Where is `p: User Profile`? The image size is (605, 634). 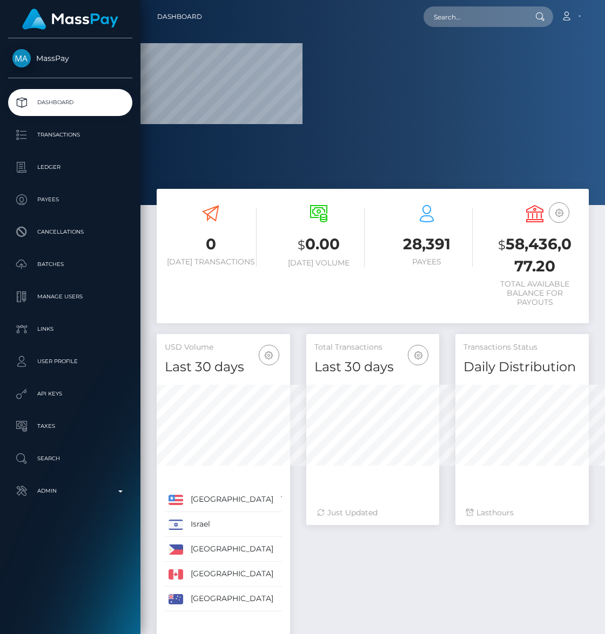 p: User Profile is located at coordinates (70, 362).